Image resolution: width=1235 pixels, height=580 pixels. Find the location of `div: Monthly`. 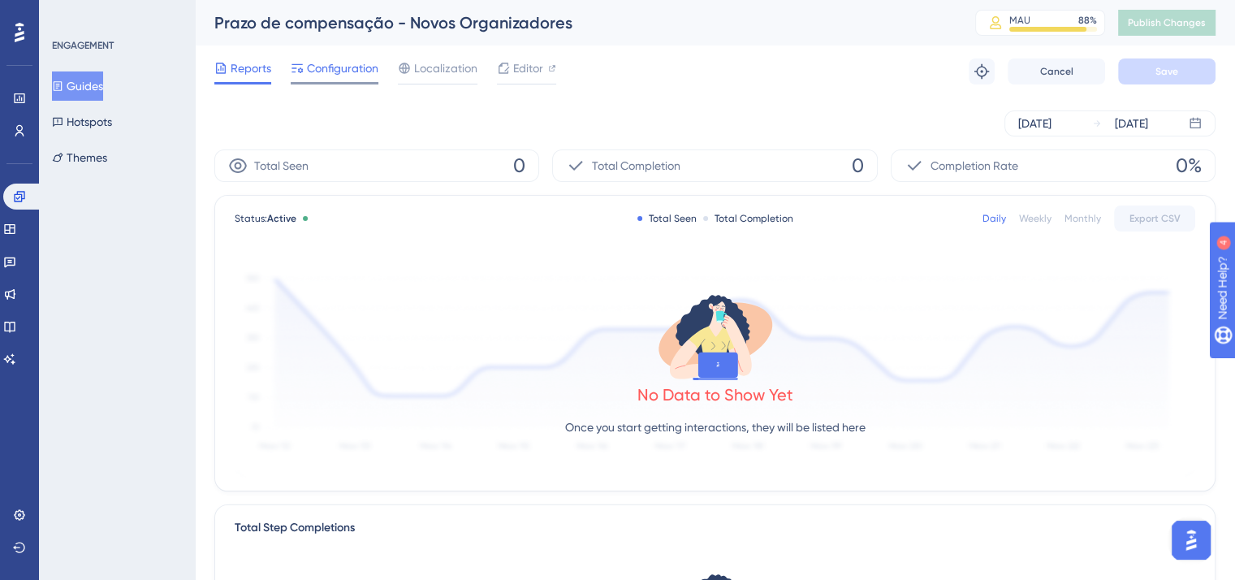

div: Monthly is located at coordinates (1082, 218).